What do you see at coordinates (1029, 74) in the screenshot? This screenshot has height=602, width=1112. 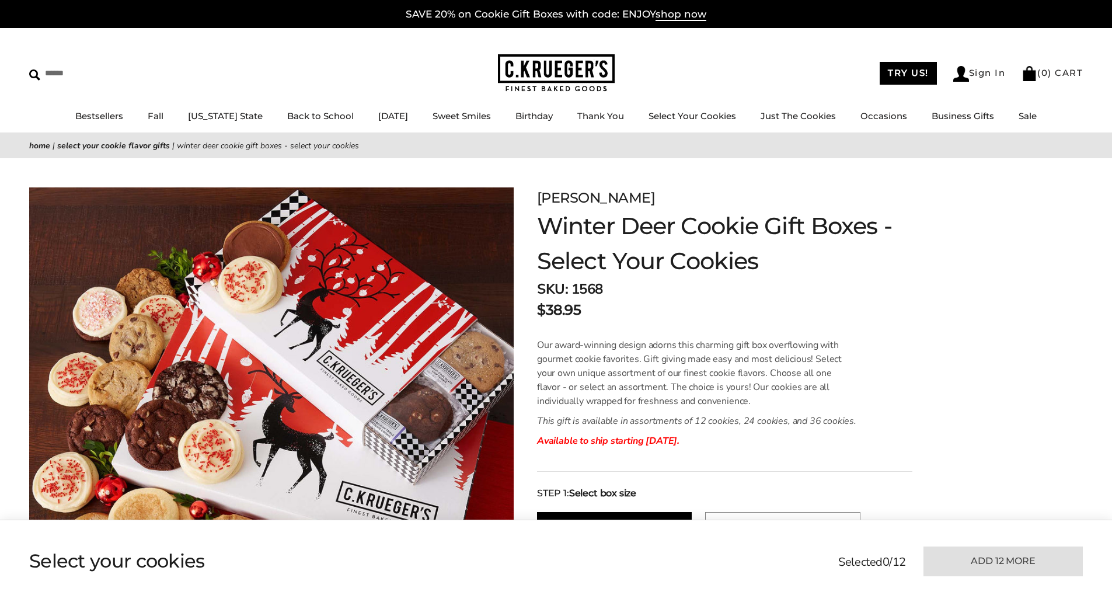 I see `img: Bag` at bounding box center [1029, 74].